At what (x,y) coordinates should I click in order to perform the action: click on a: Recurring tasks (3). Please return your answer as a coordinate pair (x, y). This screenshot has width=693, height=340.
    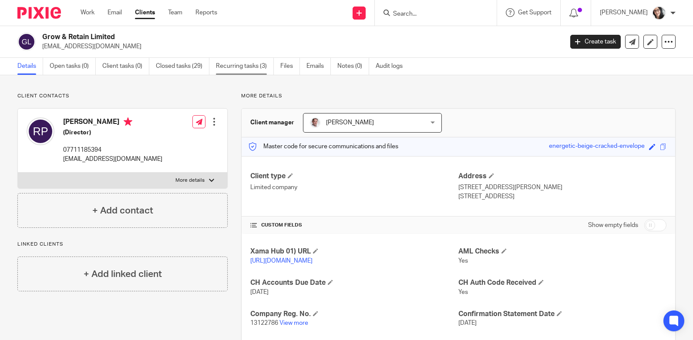
    Looking at the image, I should click on (245, 66).